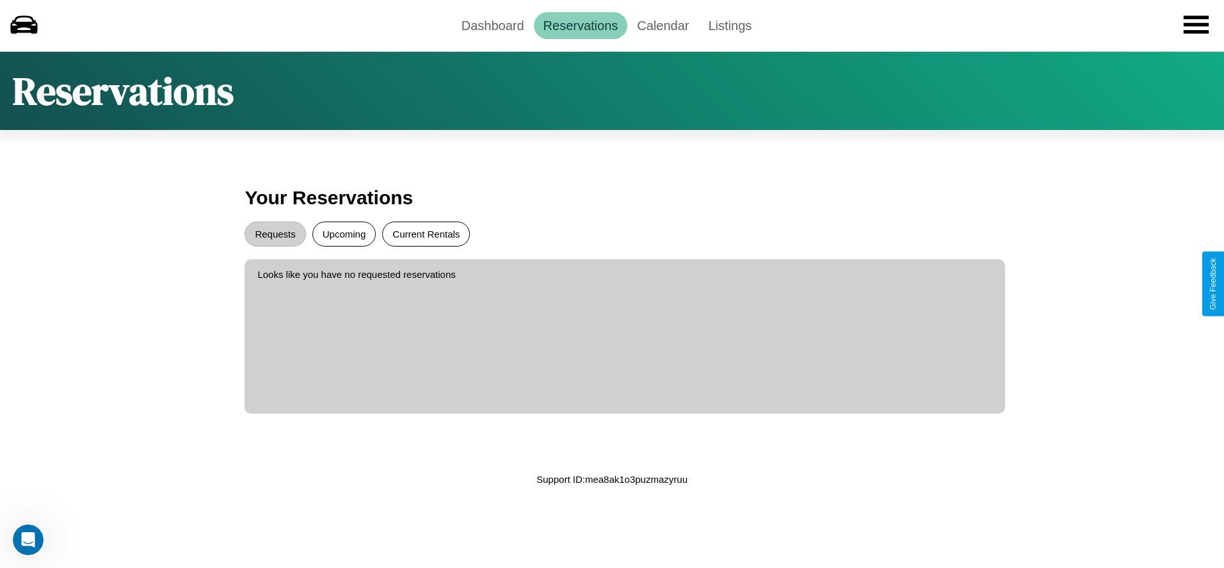 The image size is (1224, 568). What do you see at coordinates (611, 198) in the screenshot?
I see `h3: Your Reservations` at bounding box center [611, 198].